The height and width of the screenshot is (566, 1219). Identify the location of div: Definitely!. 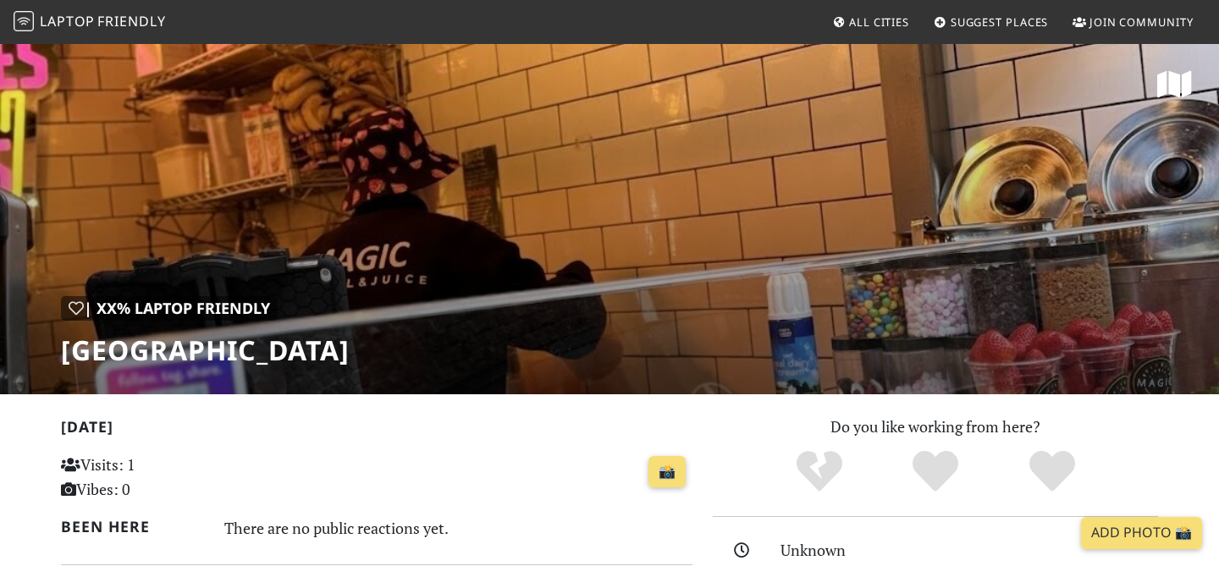
(1052, 472).